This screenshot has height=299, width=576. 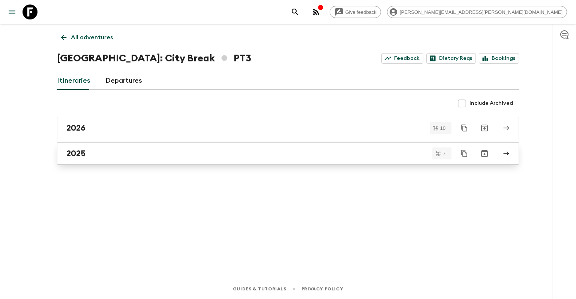 What do you see at coordinates (355, 12) in the screenshot?
I see `a: Give feedback` at bounding box center [355, 12].